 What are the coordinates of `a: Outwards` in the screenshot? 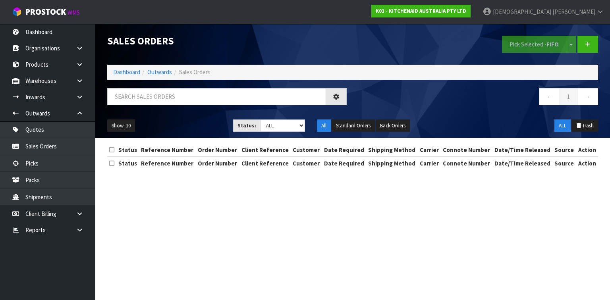 It's located at (160, 72).